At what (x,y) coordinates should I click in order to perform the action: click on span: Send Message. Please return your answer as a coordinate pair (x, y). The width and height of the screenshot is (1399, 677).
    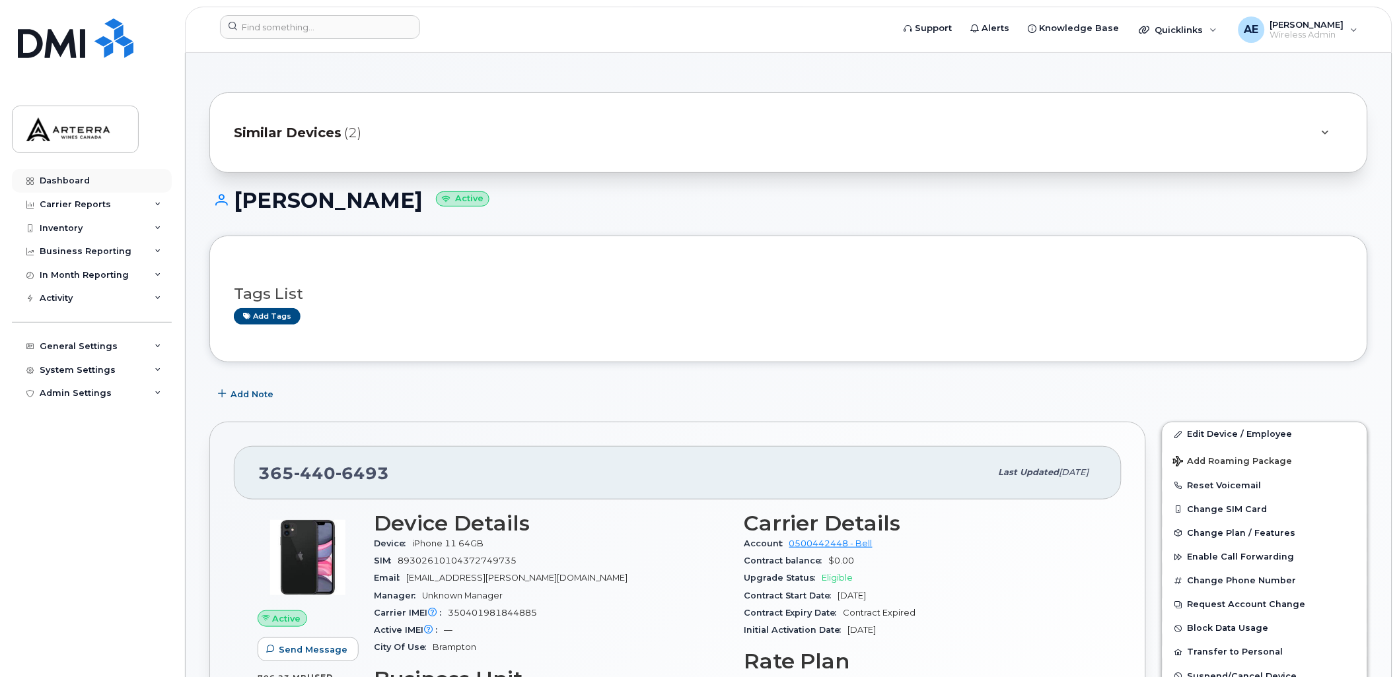
    Looking at the image, I should click on (313, 650).